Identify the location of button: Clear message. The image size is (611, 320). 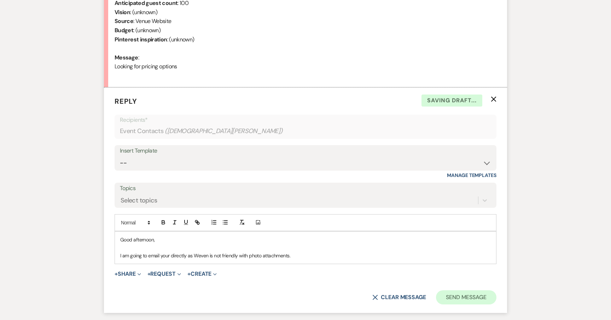
(399, 297).